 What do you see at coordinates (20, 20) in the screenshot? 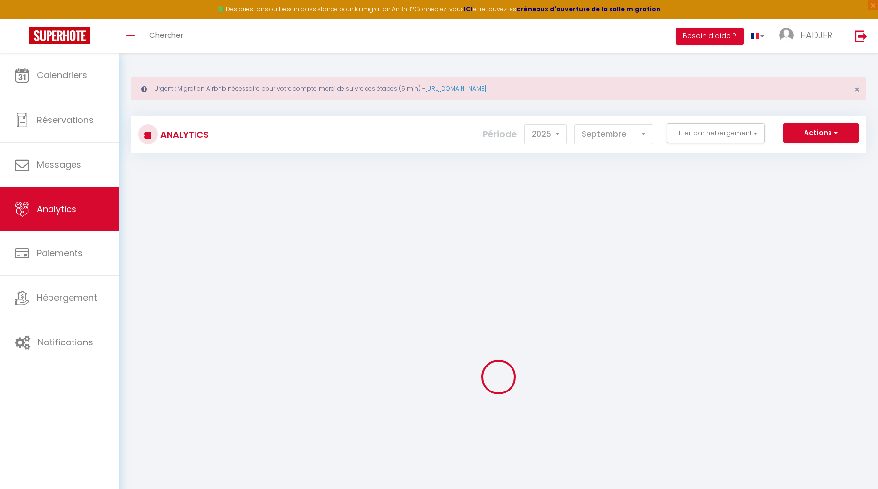
I see `img: logo_orange.svg` at bounding box center [20, 20].